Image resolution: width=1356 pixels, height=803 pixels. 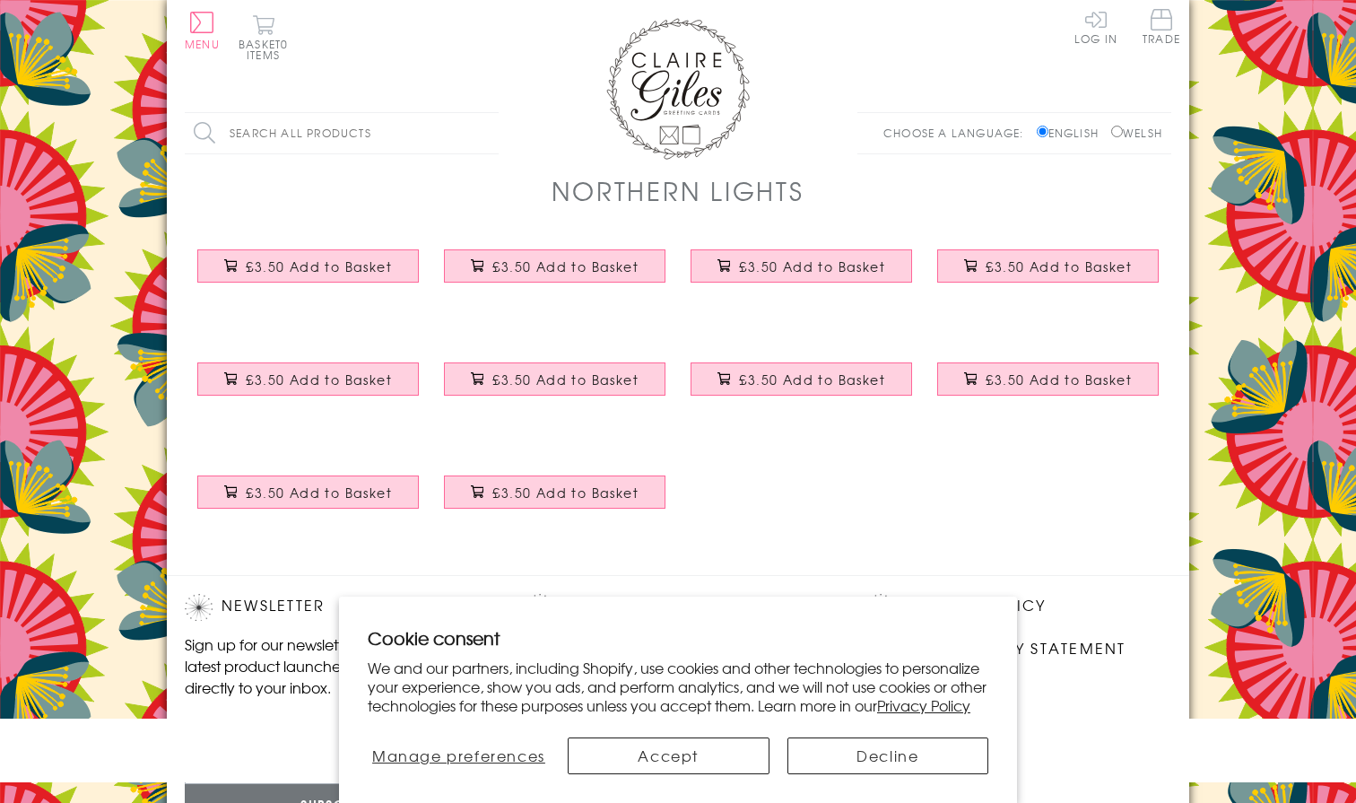 What do you see at coordinates (1161, 28) in the screenshot?
I see `a: Trade` at bounding box center [1161, 28].